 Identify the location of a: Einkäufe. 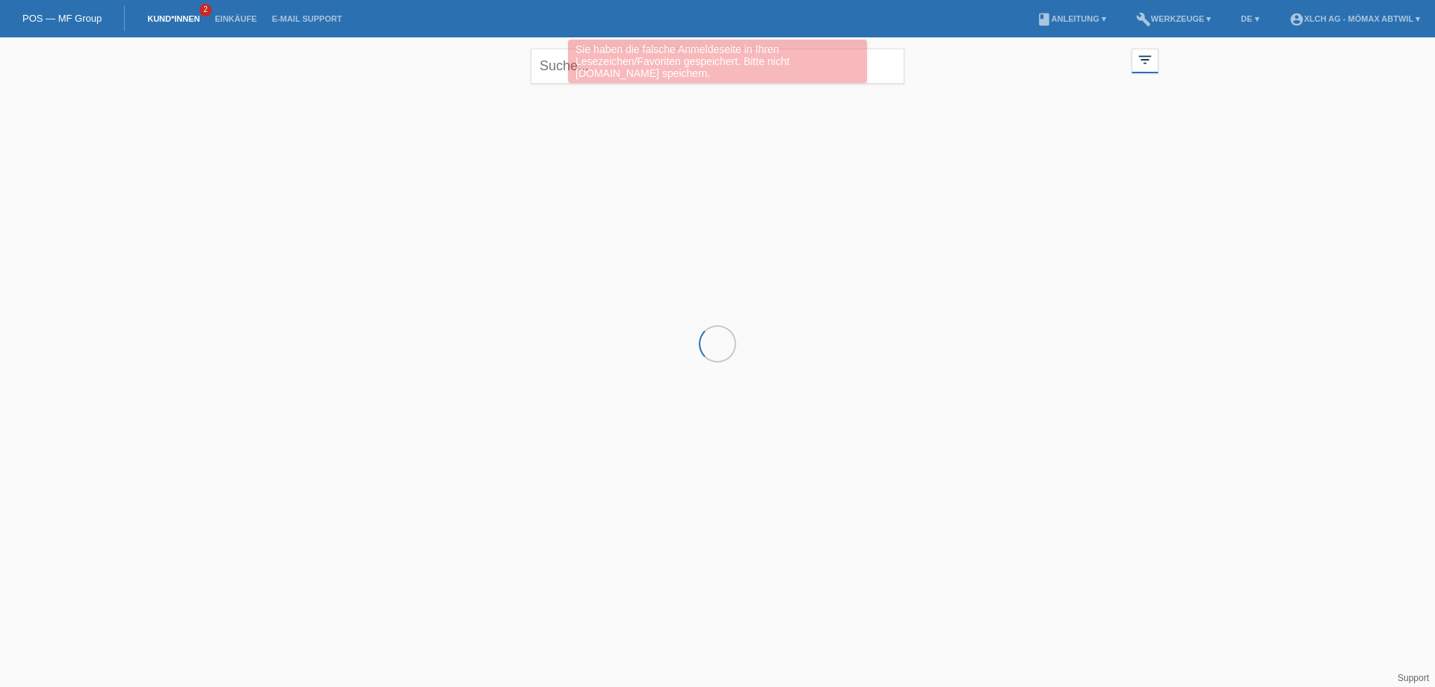
(235, 19).